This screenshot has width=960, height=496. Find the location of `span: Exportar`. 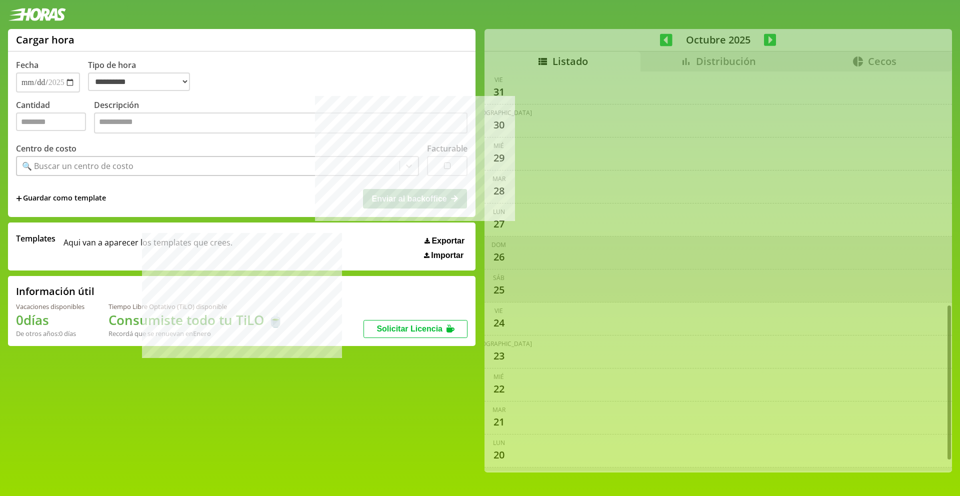

span: Exportar is located at coordinates (448, 241).